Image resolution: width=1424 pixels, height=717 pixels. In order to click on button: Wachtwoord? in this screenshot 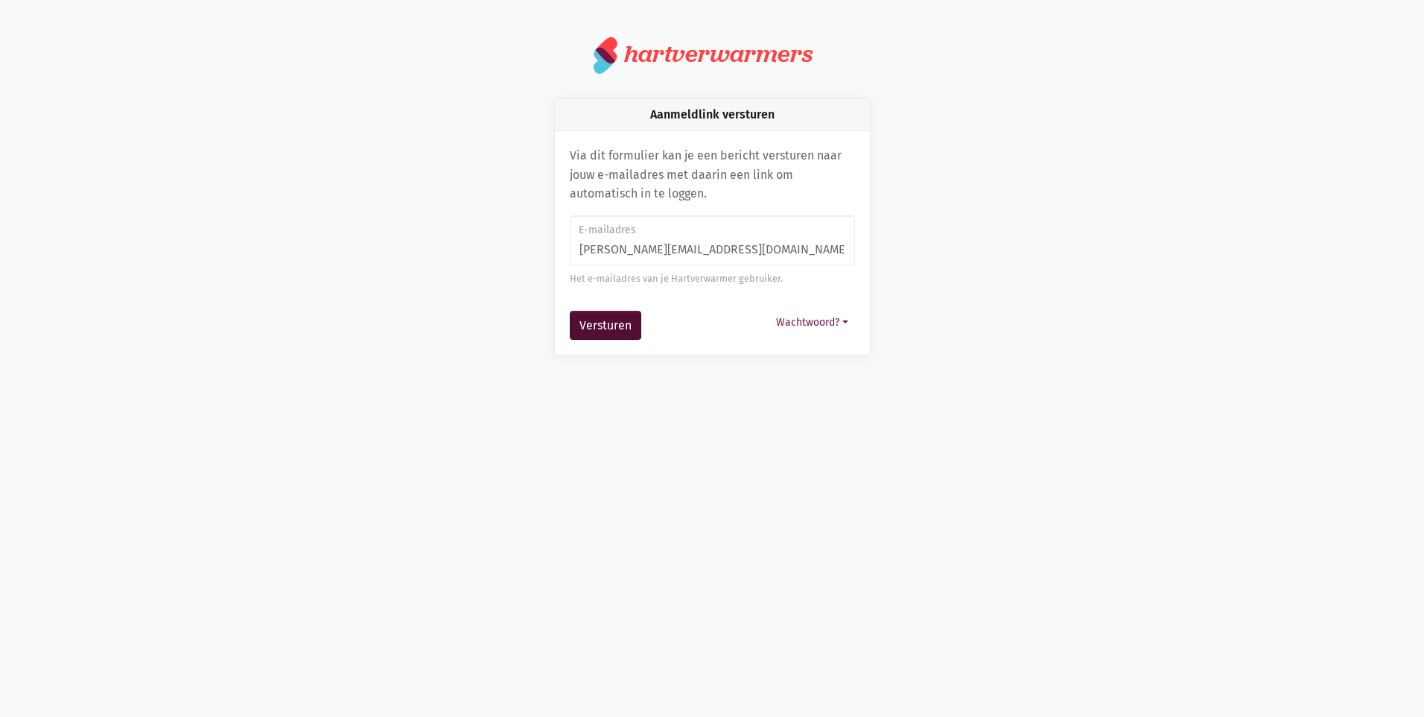, I will do `click(812, 322)`.